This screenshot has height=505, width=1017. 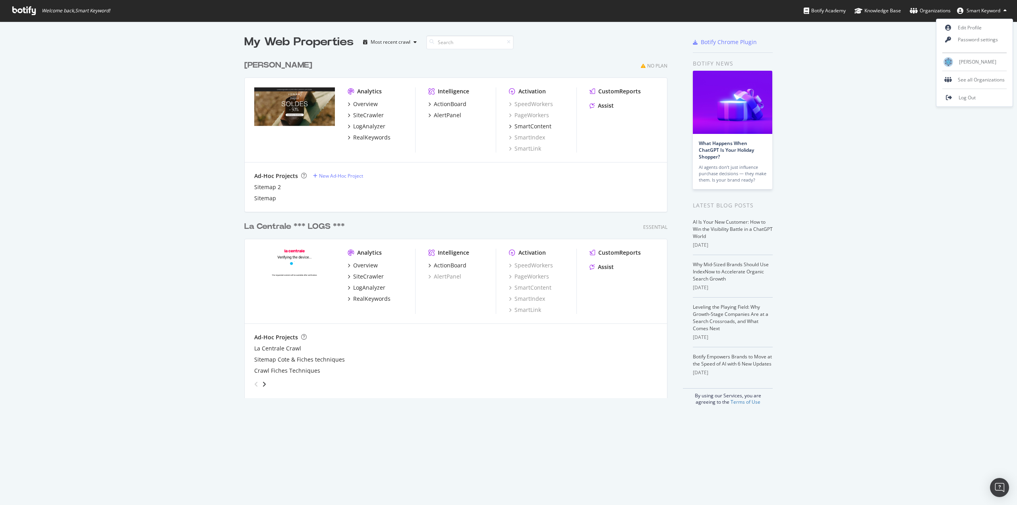 What do you see at coordinates (930, 11) in the screenshot?
I see `div: Organizations` at bounding box center [930, 11].